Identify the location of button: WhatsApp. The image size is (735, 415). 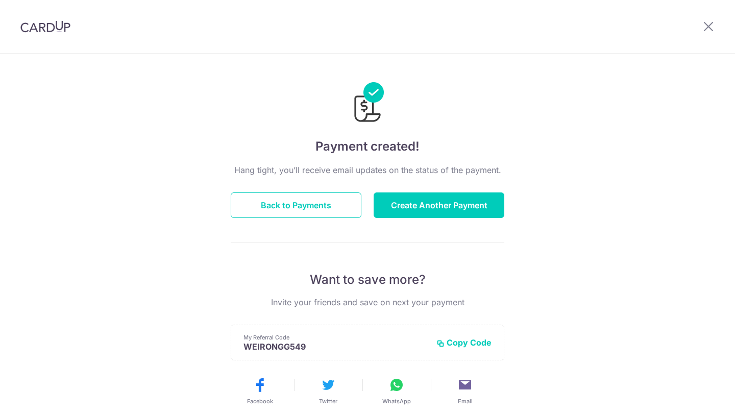
(397, 391).